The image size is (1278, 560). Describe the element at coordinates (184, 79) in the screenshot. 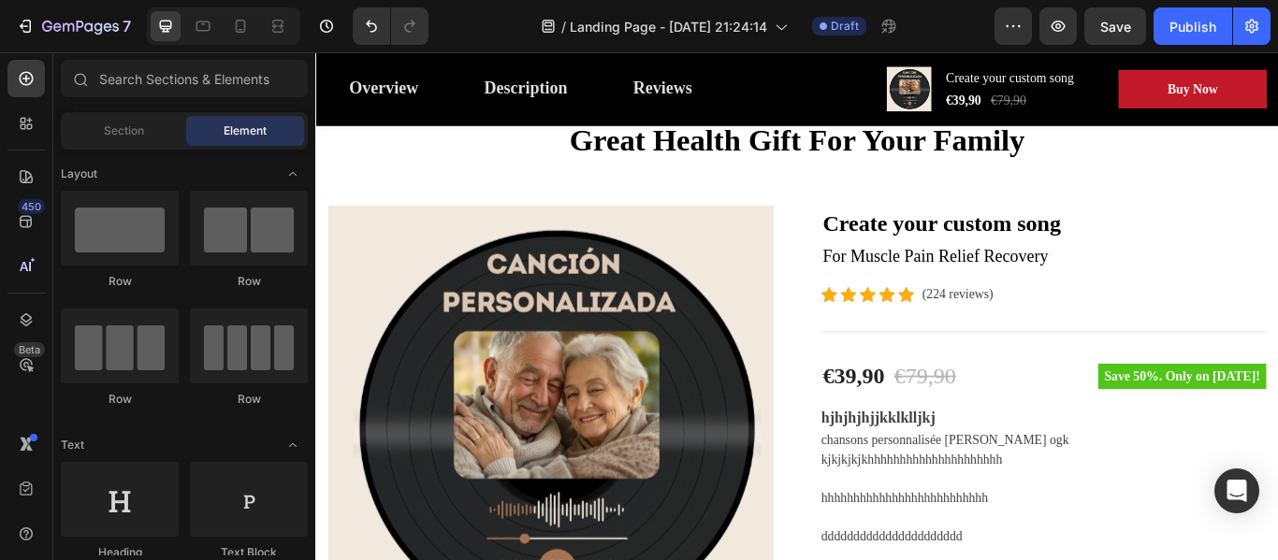

I see `input: Search Sections & Elements` at that location.